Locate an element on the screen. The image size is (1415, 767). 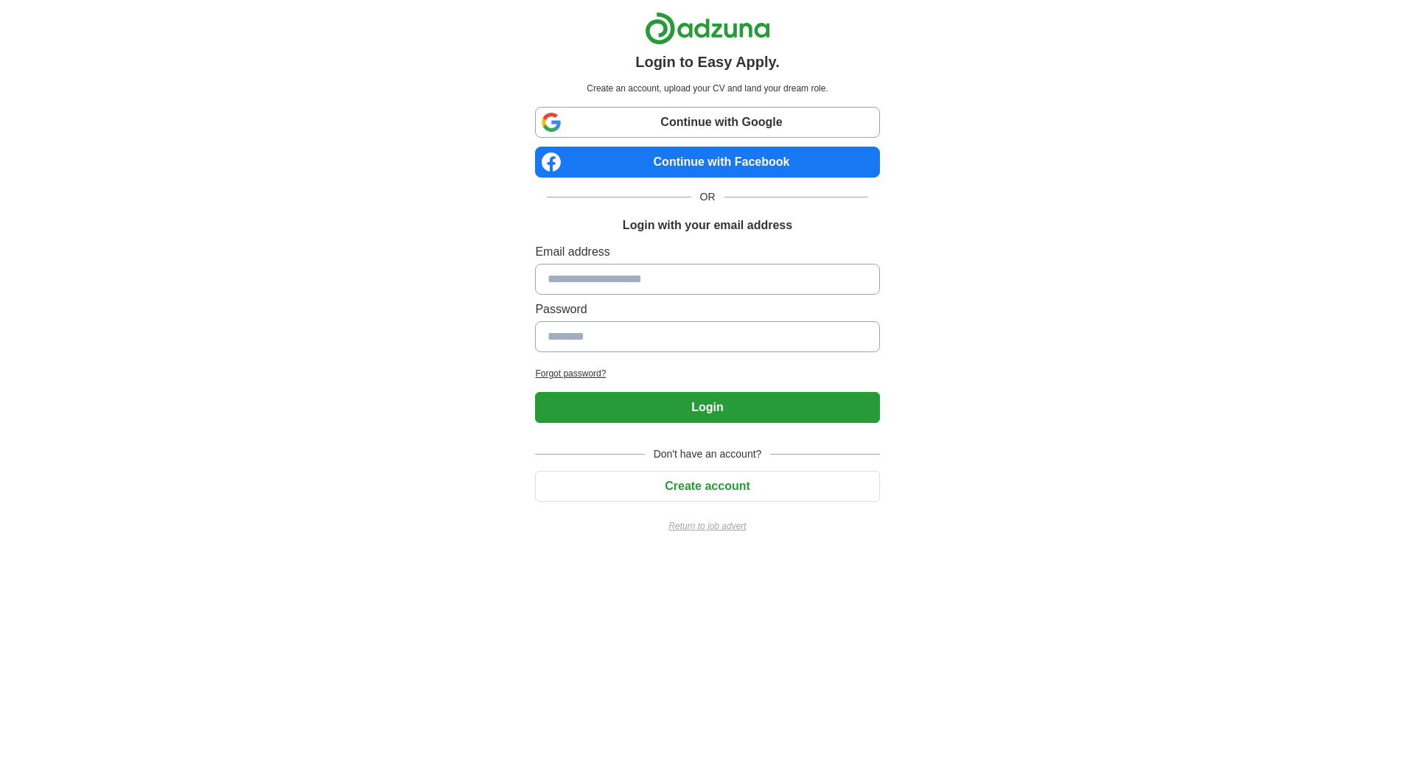
label: Password is located at coordinates (707, 309).